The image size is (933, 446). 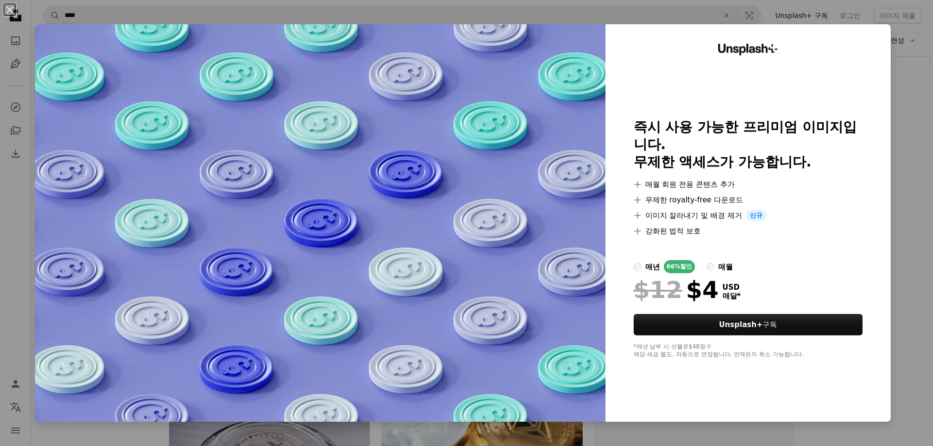 I want to click on div: *매년 납부 시 선불로 $48 청구 해당 세금 별도. 자동으로 연장됩니다. 언제든지 취소 가능합니다., so click(x=748, y=351).